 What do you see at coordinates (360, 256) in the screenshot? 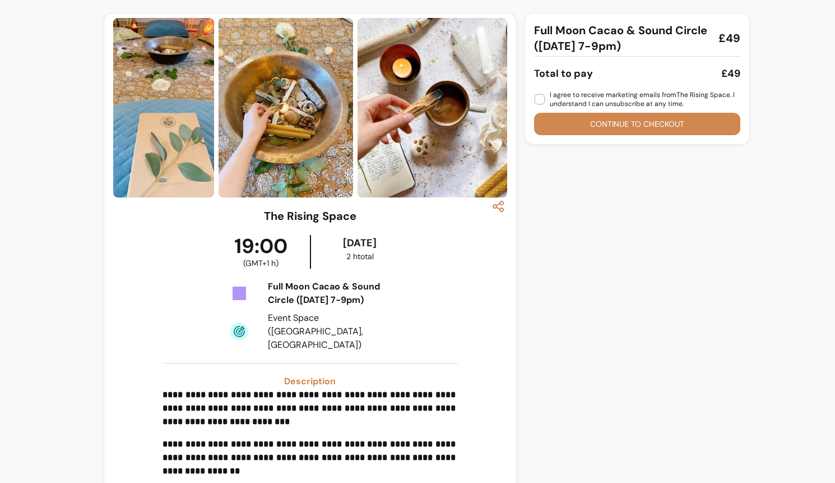
I see `div: 2 h total` at bounding box center [360, 256].